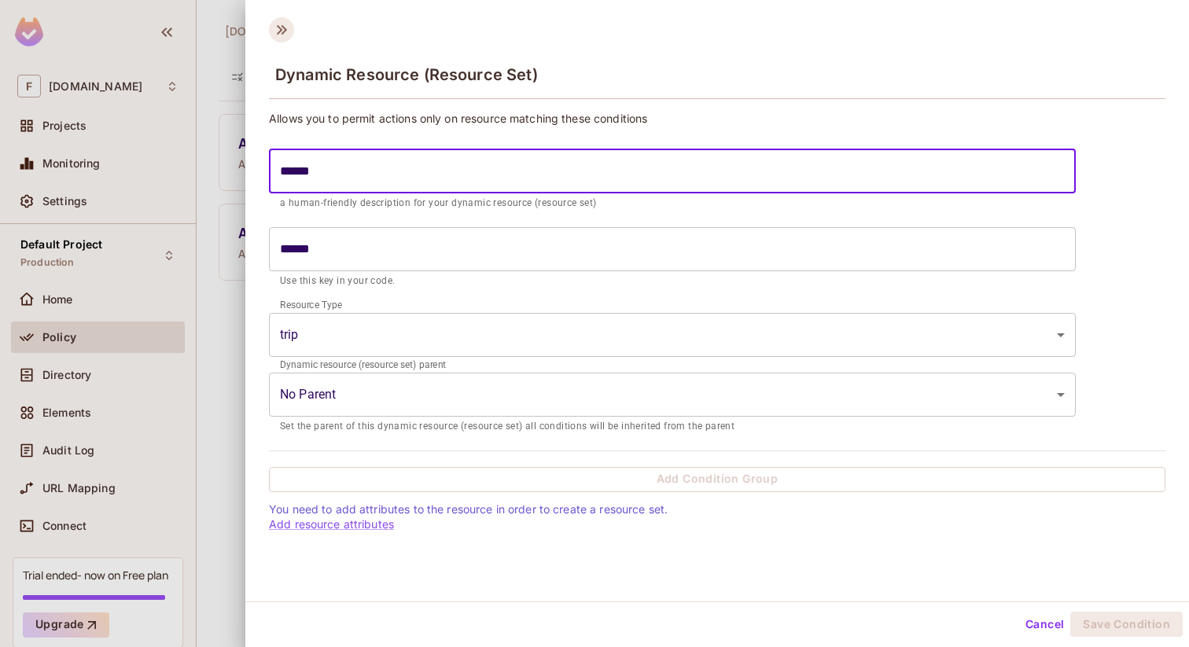 The width and height of the screenshot is (1189, 647). Describe the element at coordinates (331, 524) in the screenshot. I see `a: Add resource attributes` at that location.